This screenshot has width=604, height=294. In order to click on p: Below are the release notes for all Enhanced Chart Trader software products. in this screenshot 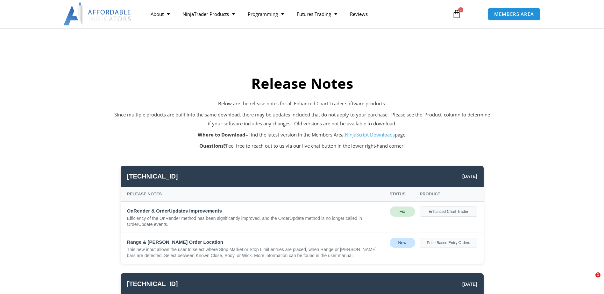, I will do `click(302, 104)`.